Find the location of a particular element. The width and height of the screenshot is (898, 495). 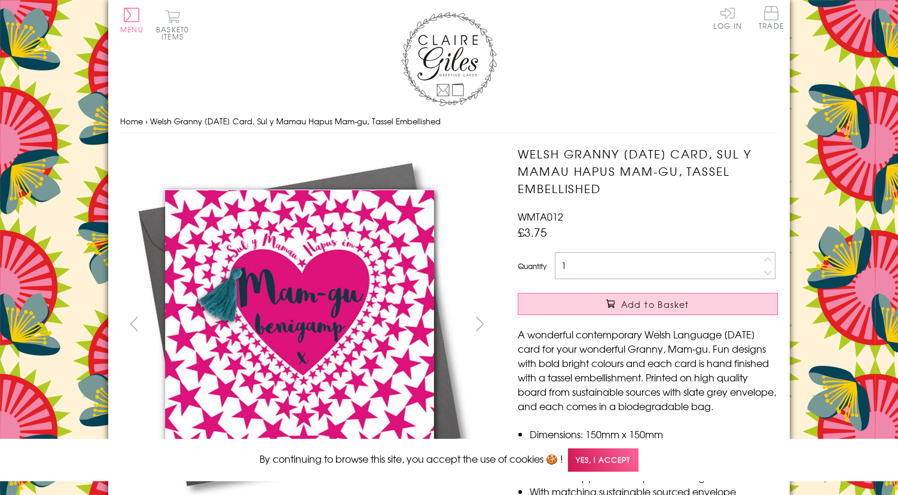

nav: breadcrumbs is located at coordinates (449, 121).